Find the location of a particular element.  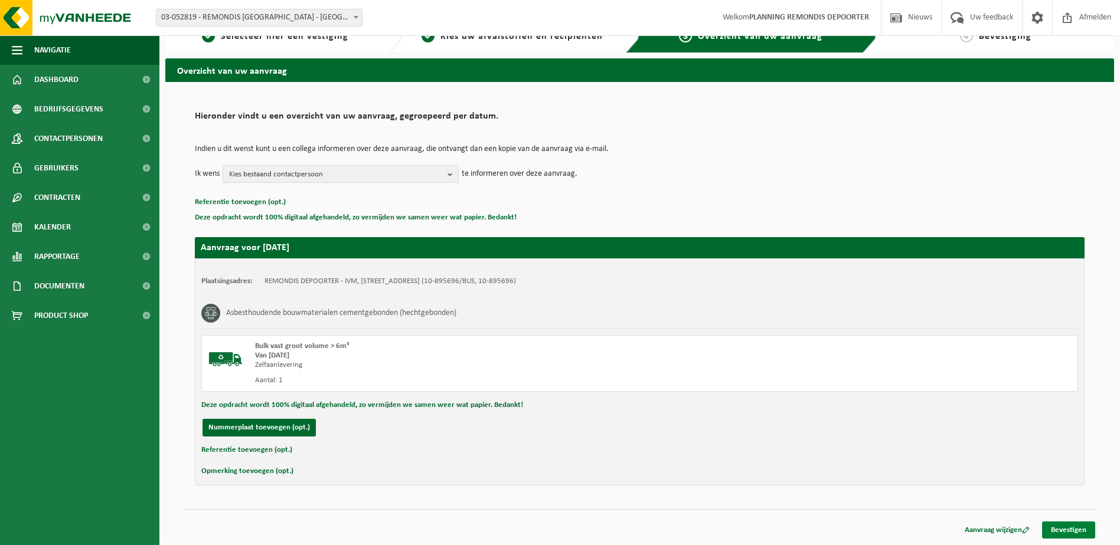

span: Product Shop is located at coordinates (61, 316).